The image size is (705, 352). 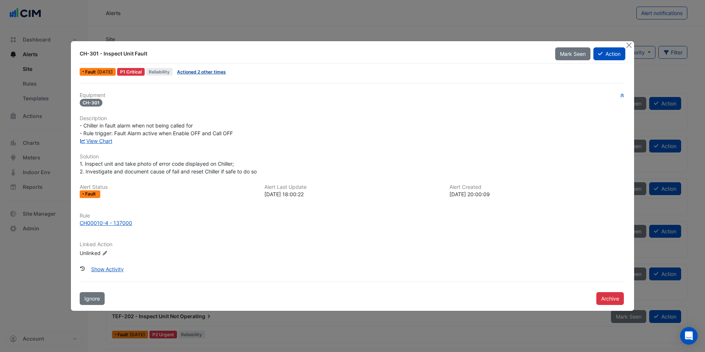 I want to click on span: Reliability, so click(x=159, y=72).